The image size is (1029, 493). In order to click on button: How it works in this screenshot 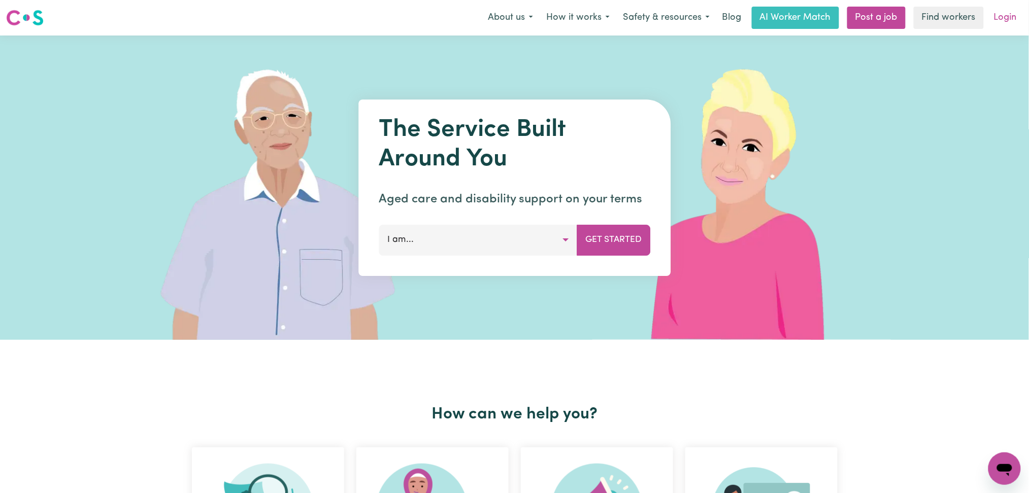, I will do `click(578, 18)`.